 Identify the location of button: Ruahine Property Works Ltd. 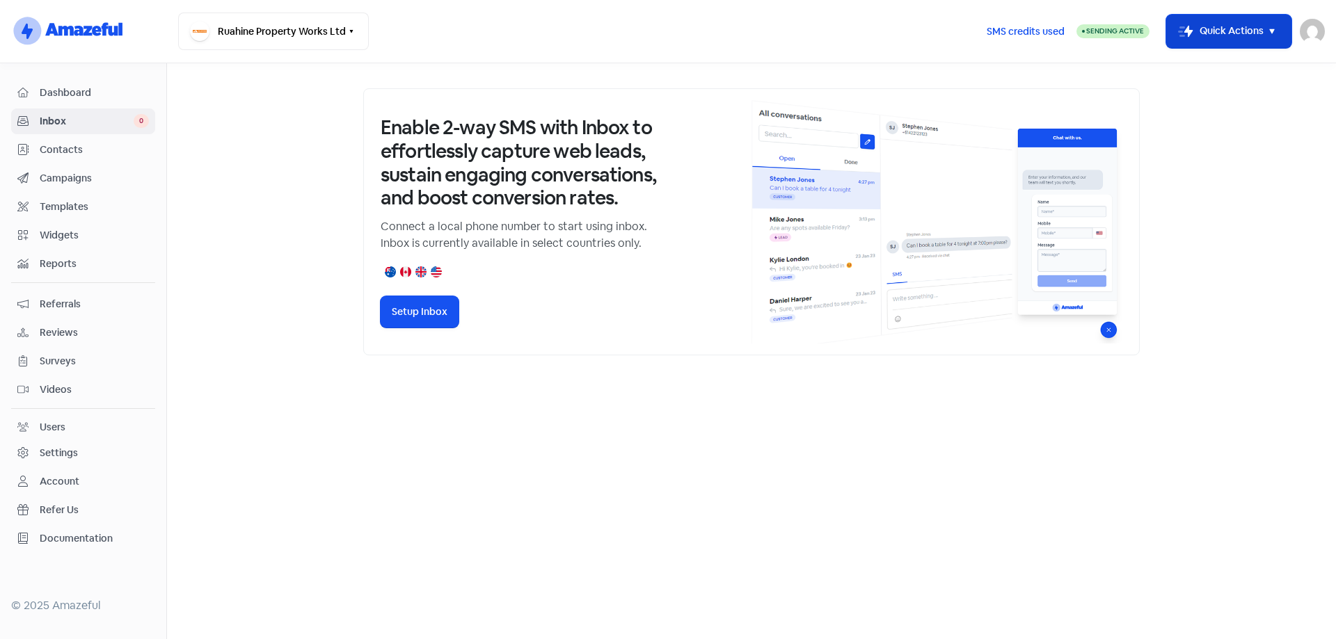
(273, 31).